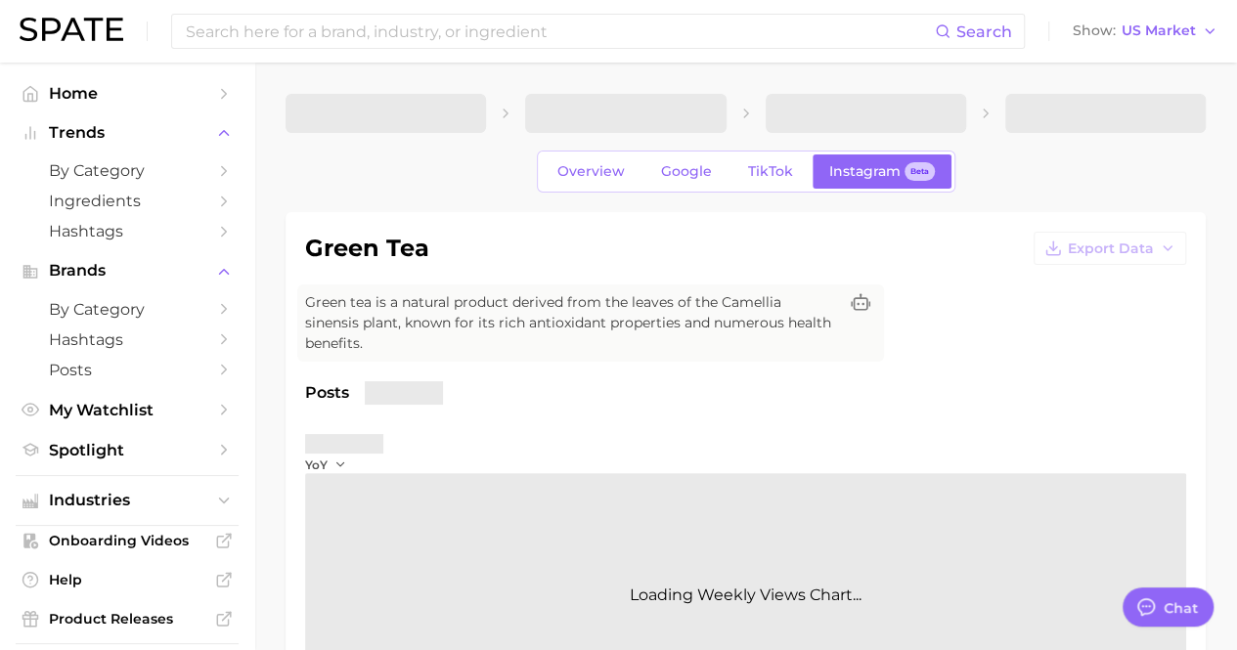 The height and width of the screenshot is (650, 1237). What do you see at coordinates (127, 200) in the screenshot?
I see `span: Ingredients` at bounding box center [127, 200].